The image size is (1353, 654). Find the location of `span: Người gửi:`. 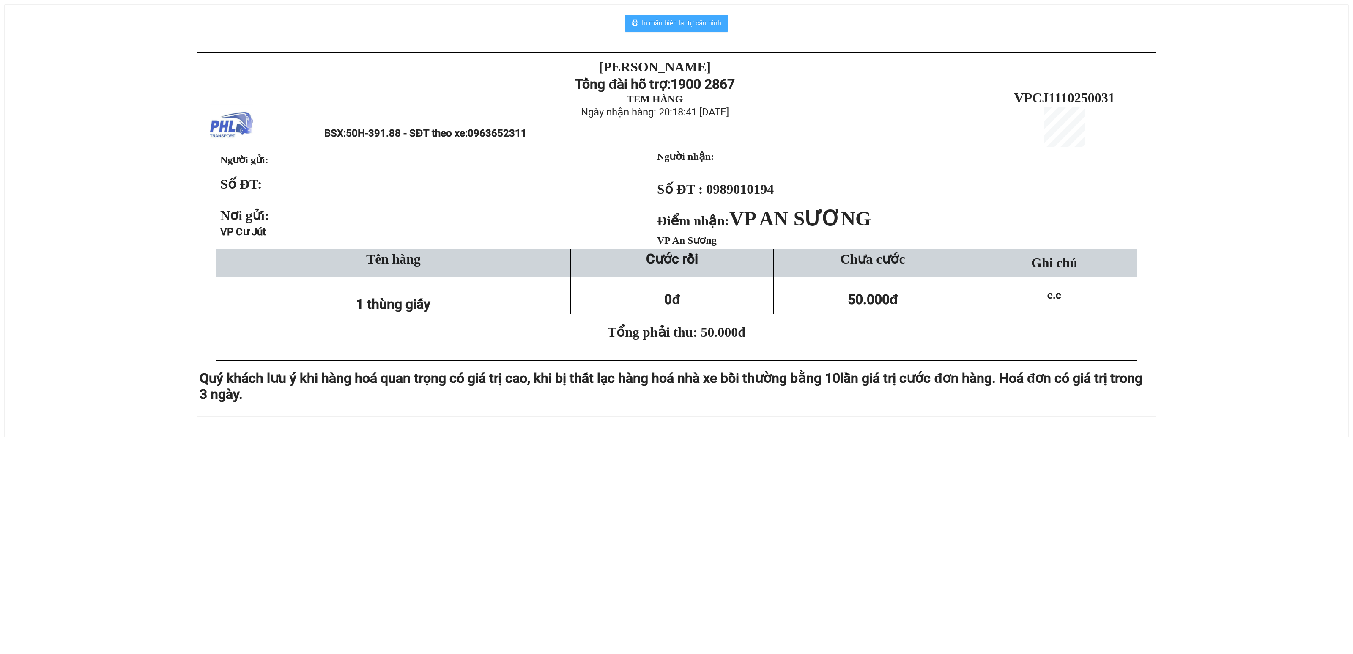

span: Người gửi: is located at coordinates (244, 160).